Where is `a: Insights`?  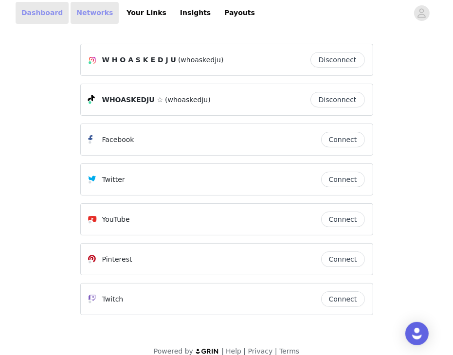 a: Insights is located at coordinates (195, 13).